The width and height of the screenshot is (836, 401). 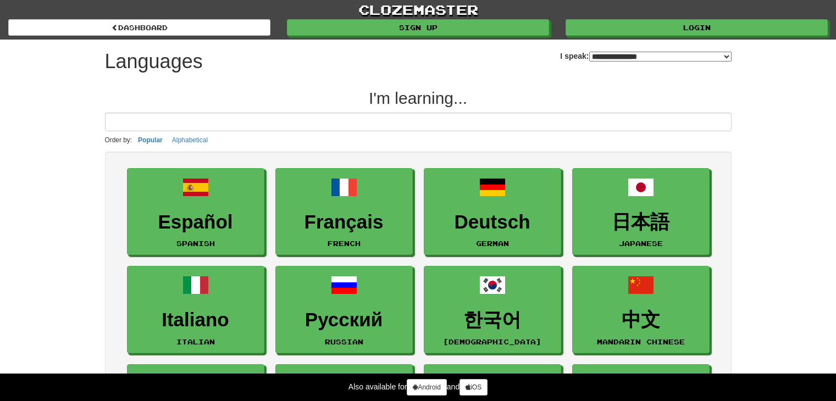 I want to click on h3: Italiano, so click(x=196, y=320).